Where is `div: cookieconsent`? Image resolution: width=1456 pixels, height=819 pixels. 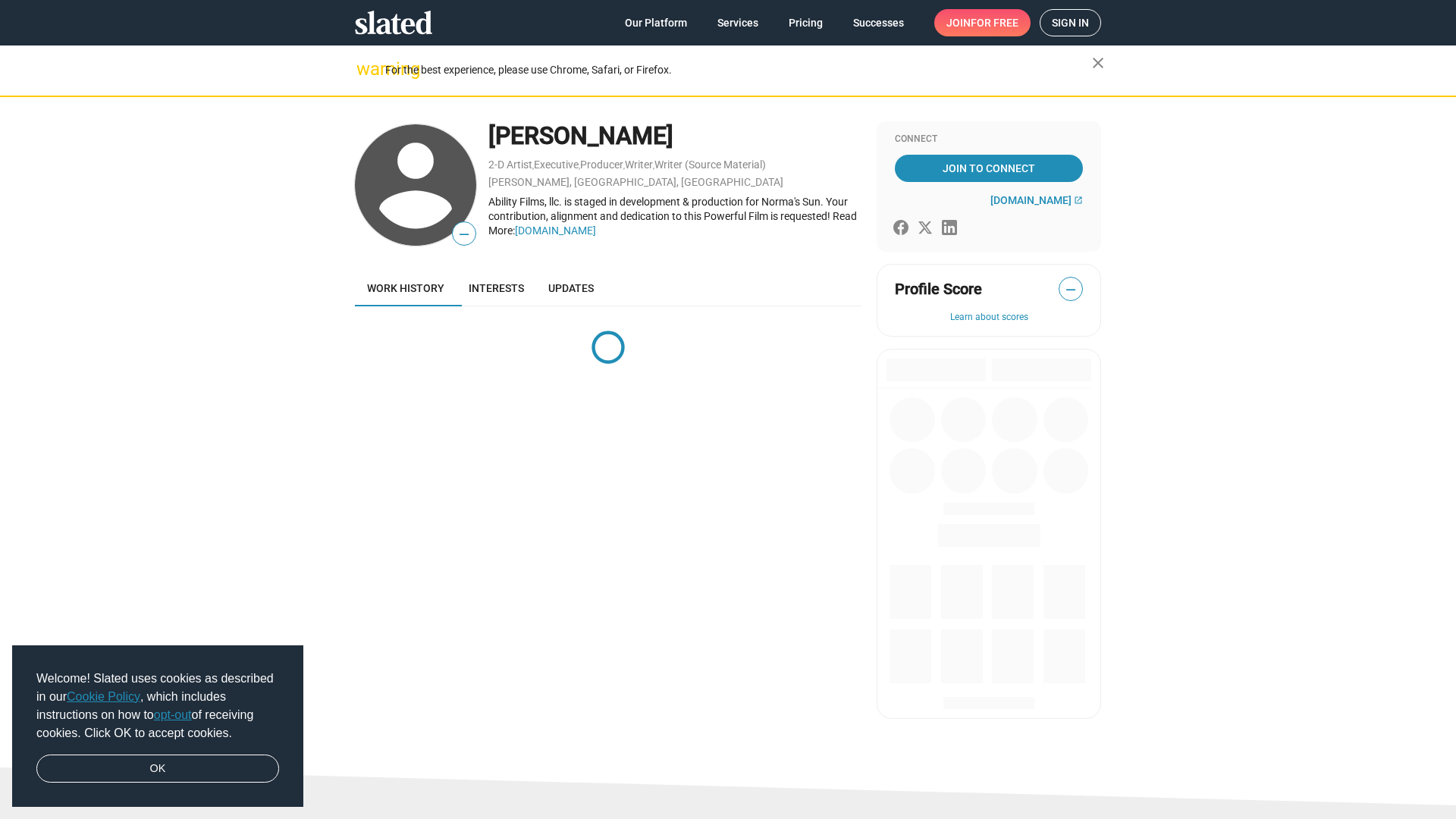
div: cookieconsent is located at coordinates (158, 727).